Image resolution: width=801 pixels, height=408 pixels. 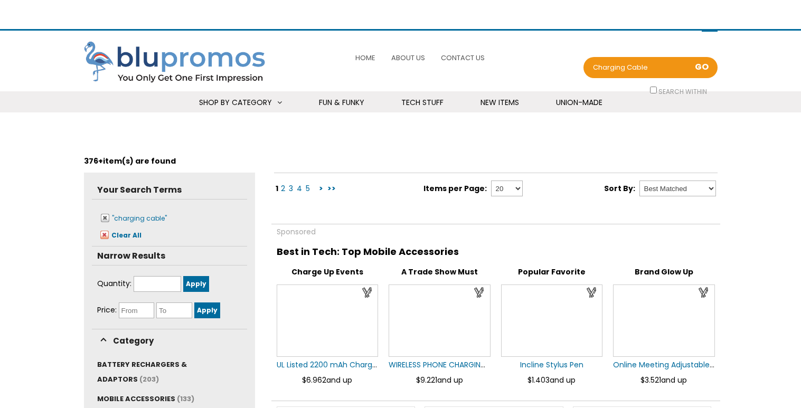 What do you see at coordinates (94, 161) in the screenshot?
I see `span: 376+` at bounding box center [94, 161].